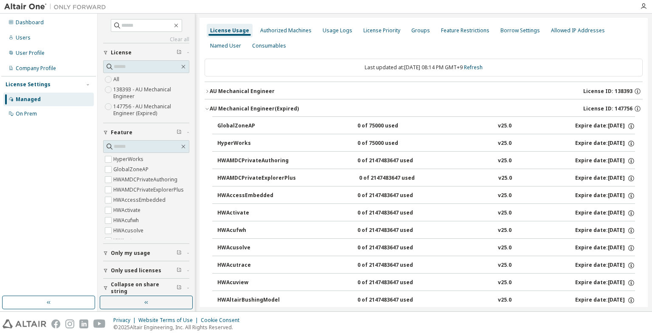 The image size is (652, 336). I want to click on img: altair_logo.svg, so click(24, 323).